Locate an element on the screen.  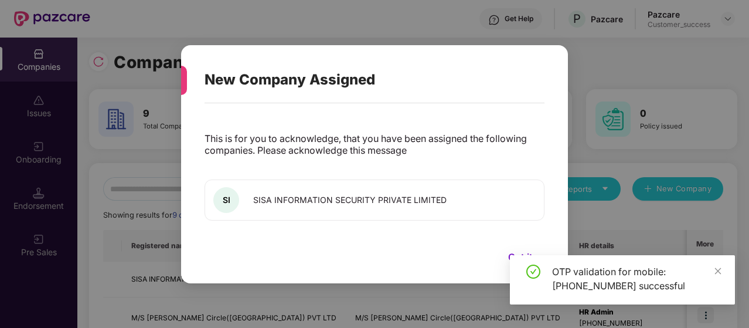
span: close is located at coordinates (718, 271).